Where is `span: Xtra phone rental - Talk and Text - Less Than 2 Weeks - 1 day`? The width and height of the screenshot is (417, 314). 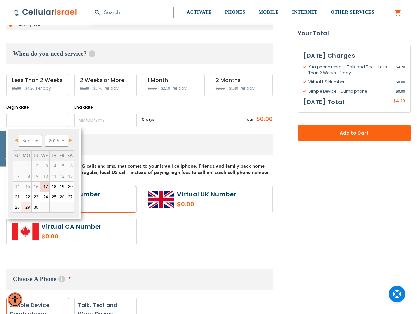 span: Xtra phone rental - Talk and Text - Less Than 2 Weeks - 1 day is located at coordinates (350, 70).